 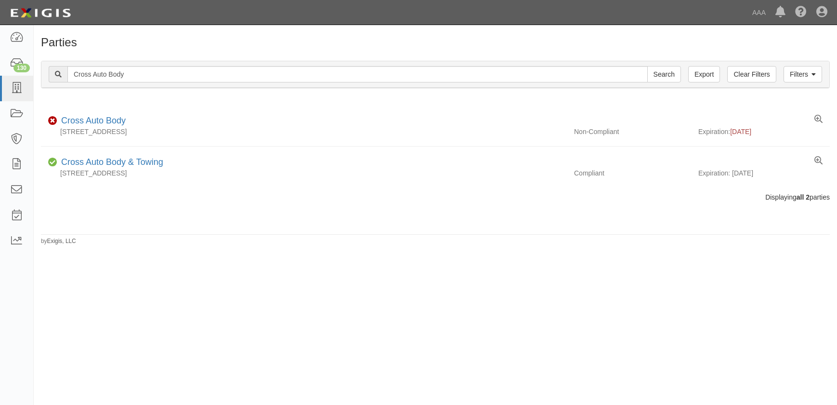 I want to click on img: logo-5460c22ac91f19d4615b14bd174203de0afe785f0fc80cf4dbbc73dc1793850b.png, so click(x=40, y=13).